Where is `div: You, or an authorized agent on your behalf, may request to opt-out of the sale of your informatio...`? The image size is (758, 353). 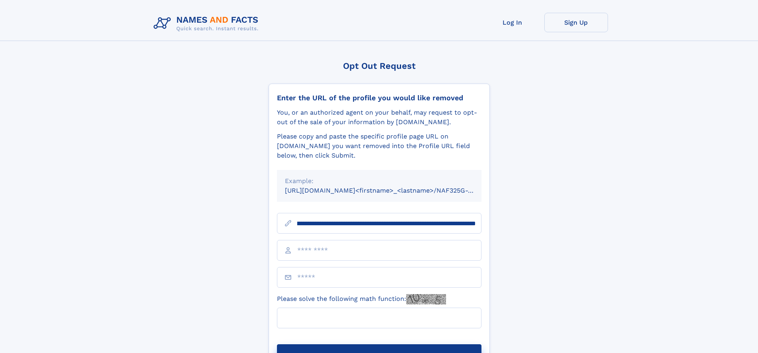
div: You, or an authorized agent on your behalf, may request to opt-out of the sale of your informatio... is located at coordinates (379, 117).